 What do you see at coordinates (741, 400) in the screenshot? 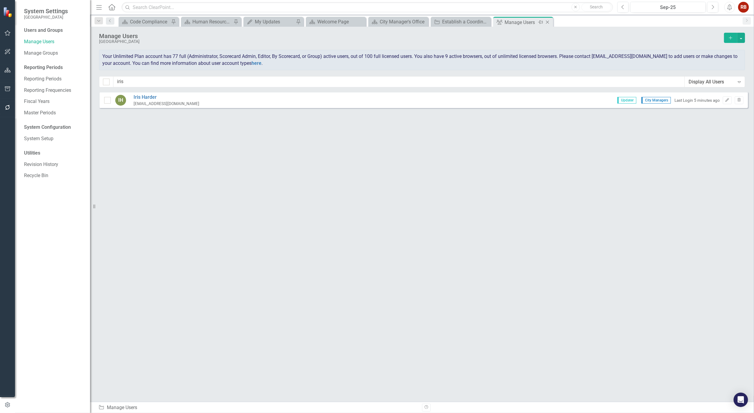
I see `div: Open Intercom Messenger` at bounding box center [741, 400].